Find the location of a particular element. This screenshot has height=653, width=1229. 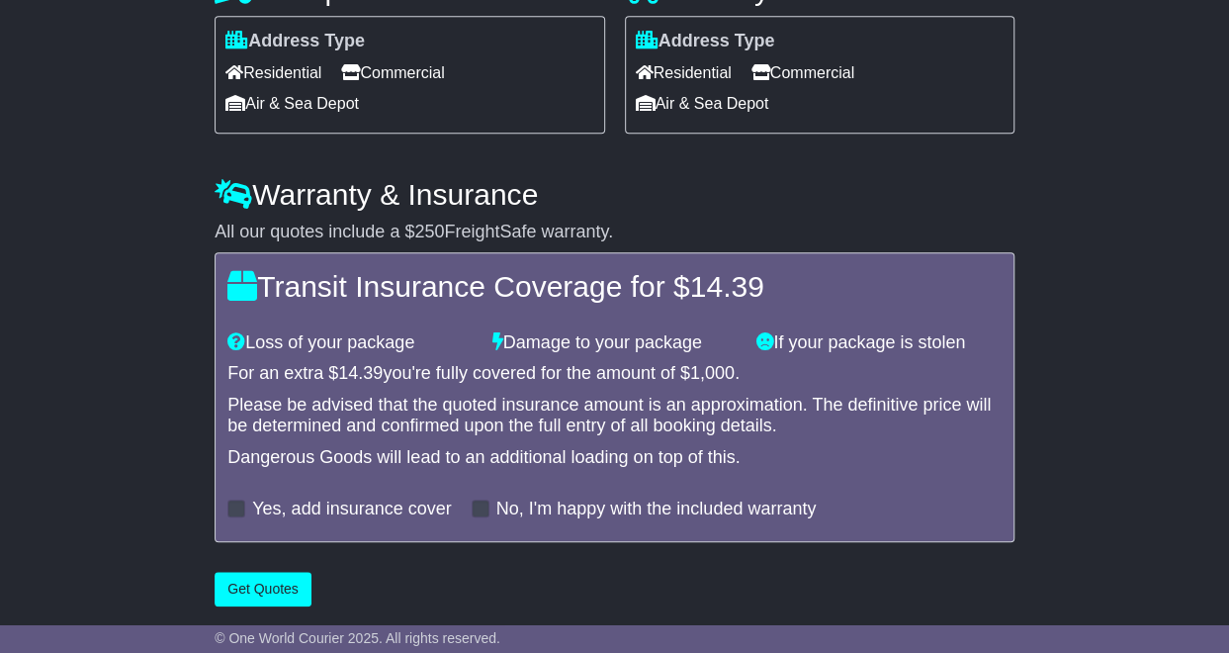

label: No, I'm happy with the included warranty is located at coordinates (657, 509).